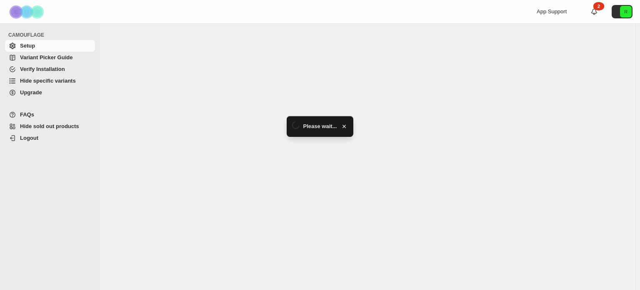  Describe the element at coordinates (50, 115) in the screenshot. I see `a: FAQs` at that location.